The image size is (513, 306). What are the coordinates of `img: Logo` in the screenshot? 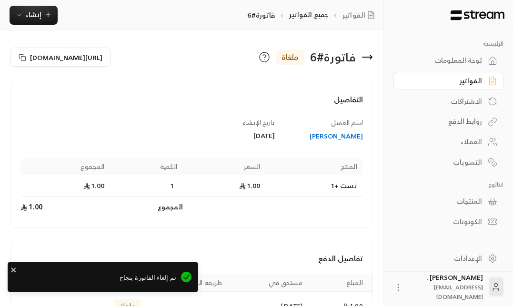 It's located at (477, 15).